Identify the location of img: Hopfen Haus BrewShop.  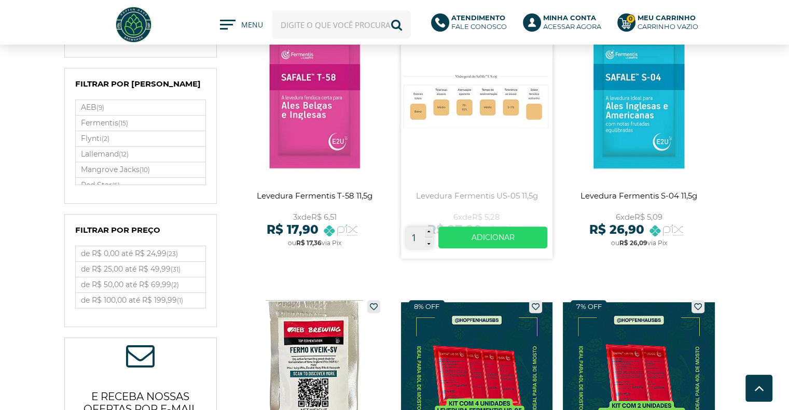
(133, 24).